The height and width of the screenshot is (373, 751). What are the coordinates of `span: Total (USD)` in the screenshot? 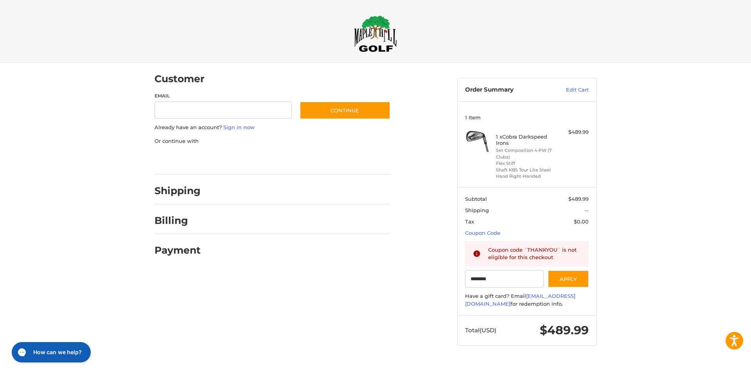 It's located at (481, 330).